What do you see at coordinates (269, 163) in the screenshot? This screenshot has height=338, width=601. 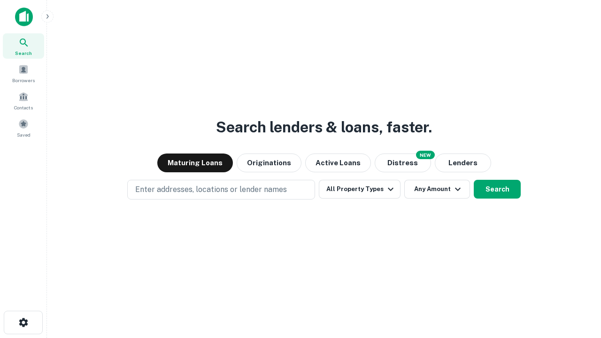 I see `button: Originations` at bounding box center [269, 163].